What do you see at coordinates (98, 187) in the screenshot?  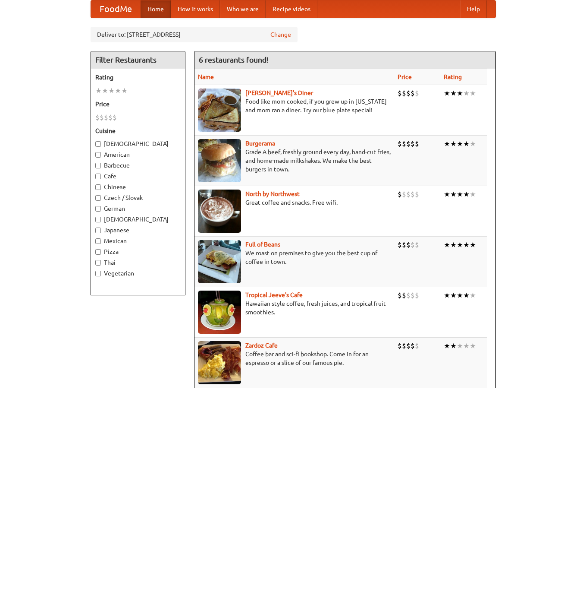 I see `input: Chinese` at bounding box center [98, 187].